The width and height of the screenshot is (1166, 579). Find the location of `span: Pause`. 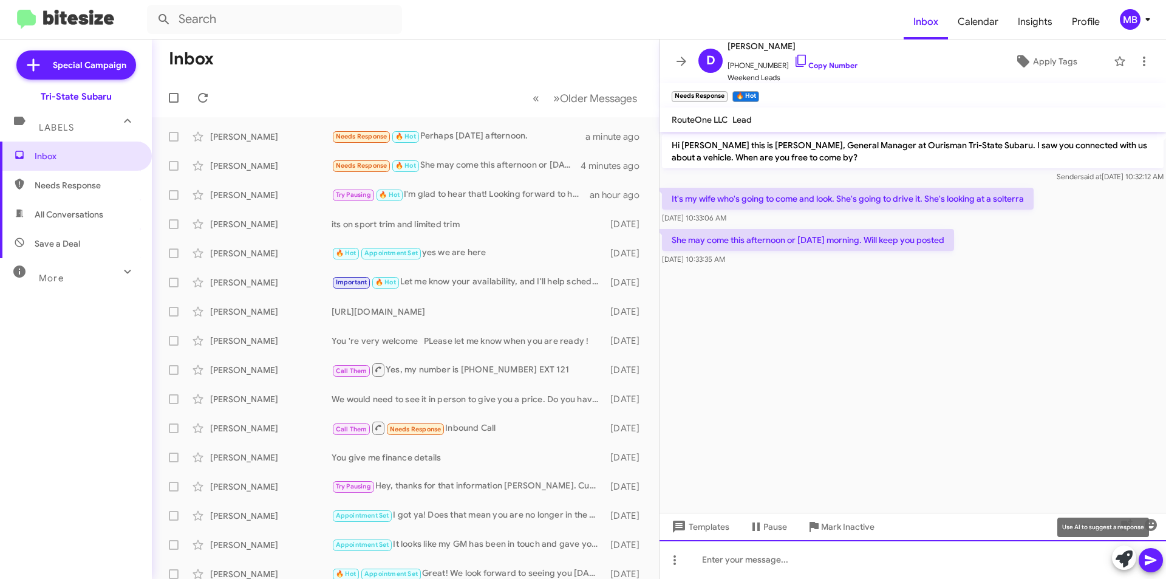

span: Pause is located at coordinates (775, 527).